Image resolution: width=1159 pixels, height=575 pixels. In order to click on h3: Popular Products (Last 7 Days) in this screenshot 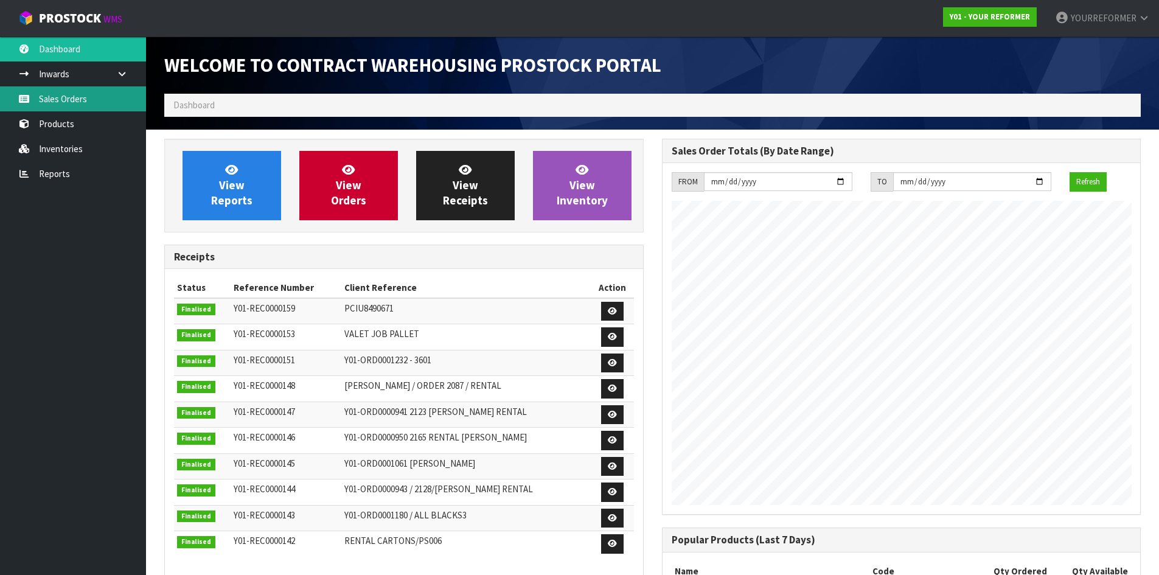, I will do `click(901, 539)`.